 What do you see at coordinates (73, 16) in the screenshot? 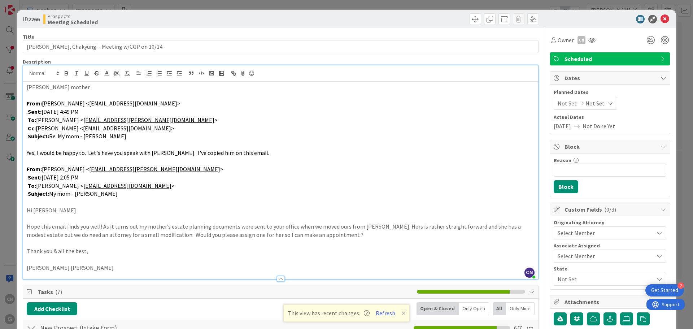
I see `span: Prospects` at bounding box center [73, 16].